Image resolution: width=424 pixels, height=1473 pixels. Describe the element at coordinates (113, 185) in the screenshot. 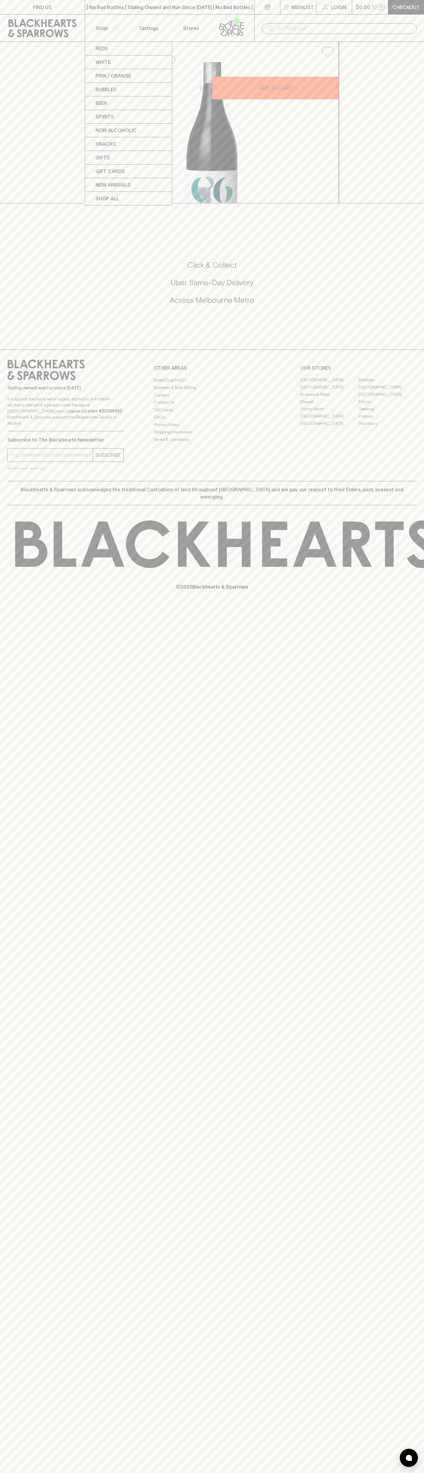

I see `p: New Arrivals` at that location.